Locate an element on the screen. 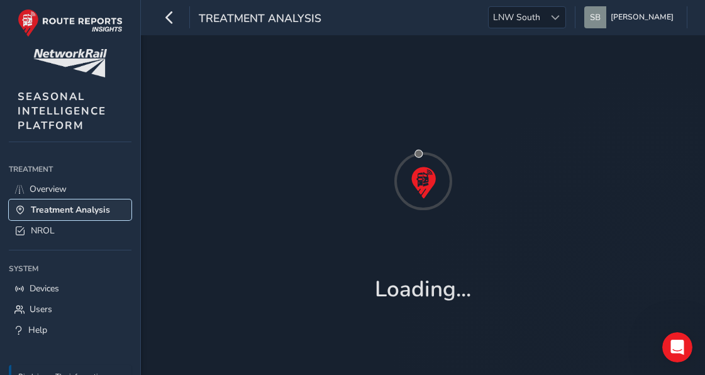  div: Treatment is located at coordinates (70, 169).